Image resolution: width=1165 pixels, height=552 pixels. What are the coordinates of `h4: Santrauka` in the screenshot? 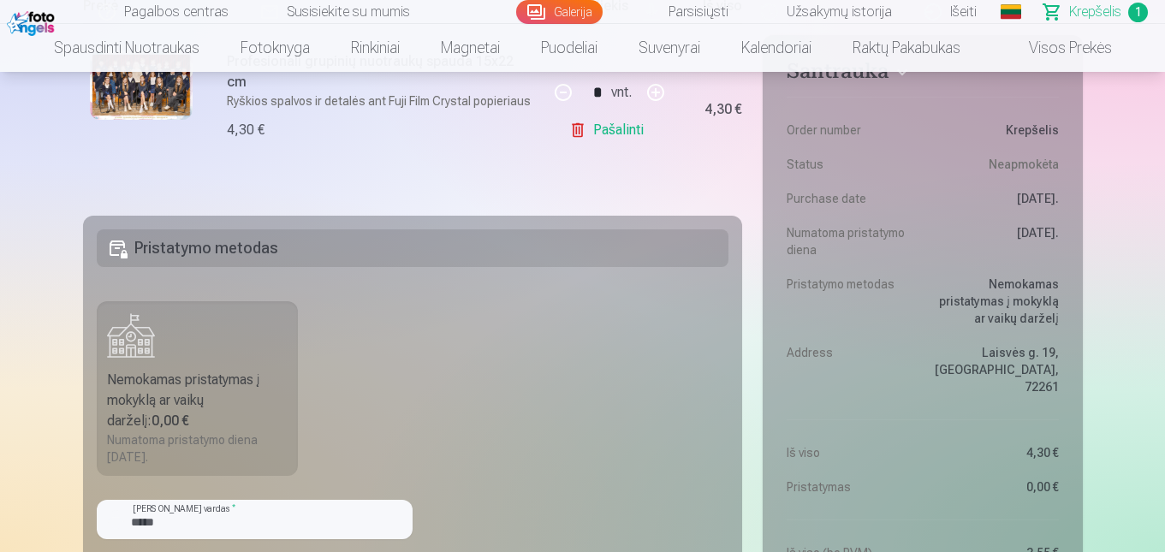 It's located at (922, 74).